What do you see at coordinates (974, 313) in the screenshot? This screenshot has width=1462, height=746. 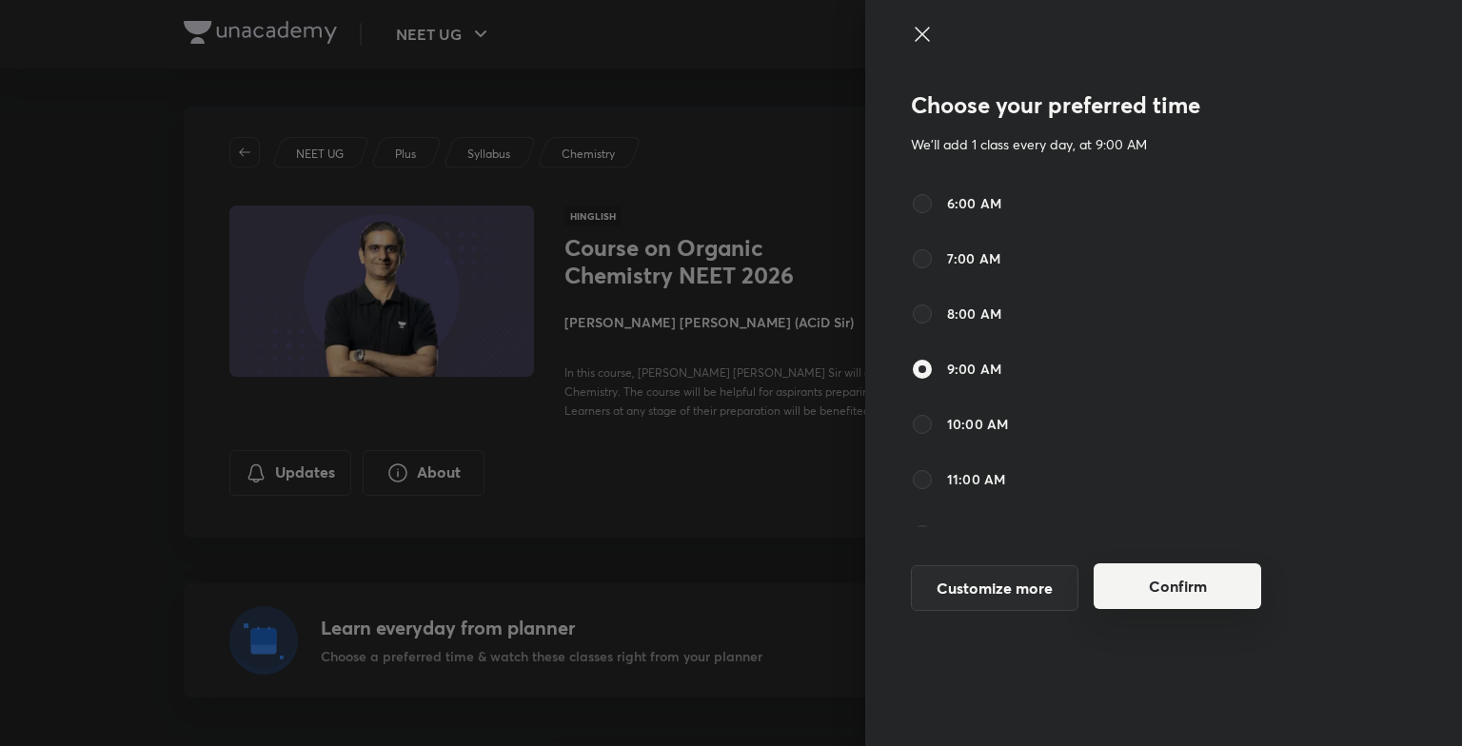 I see `span: 8:00 AM` at bounding box center [974, 313].